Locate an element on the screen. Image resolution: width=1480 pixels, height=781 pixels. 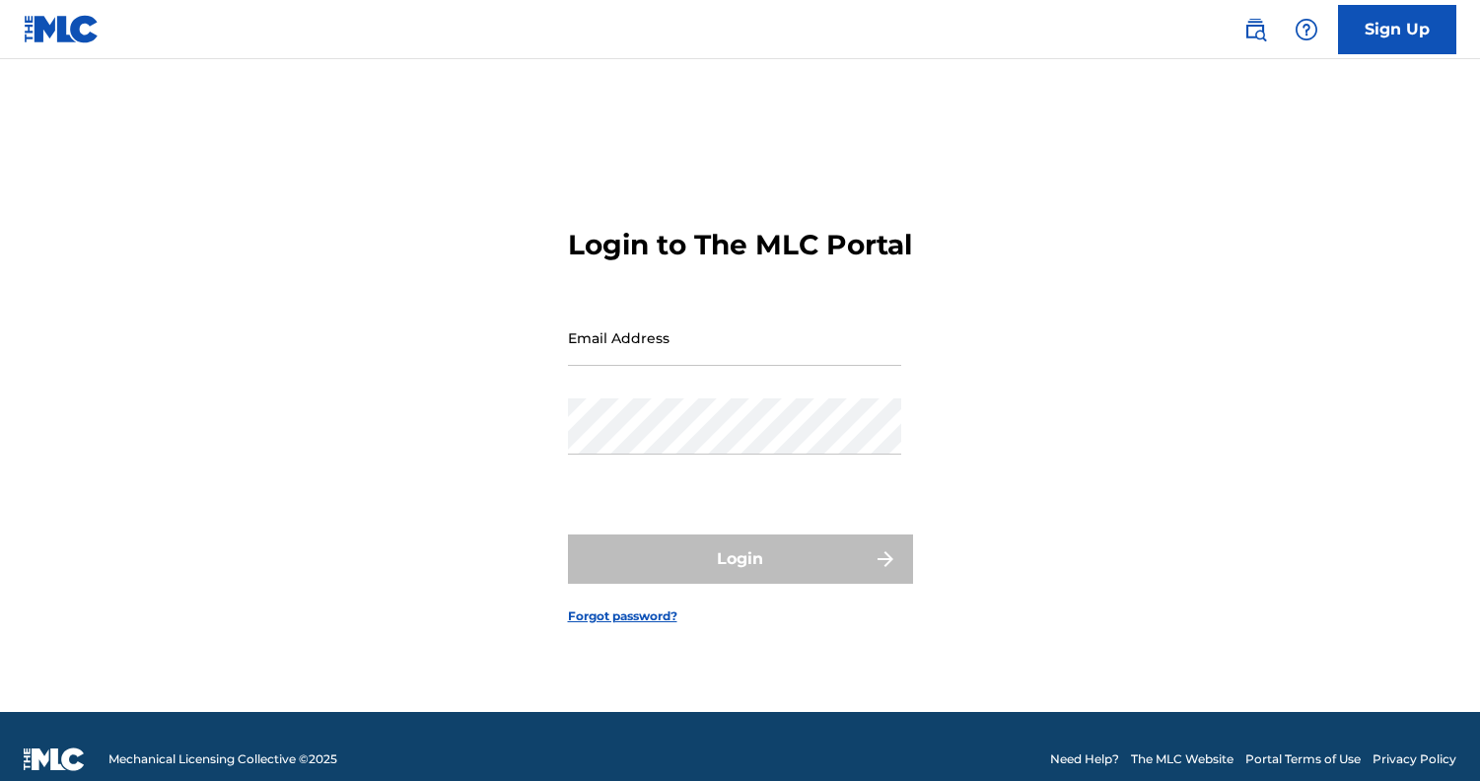
span: Mechanical Licensing Collective © 2025 is located at coordinates (223, 759).